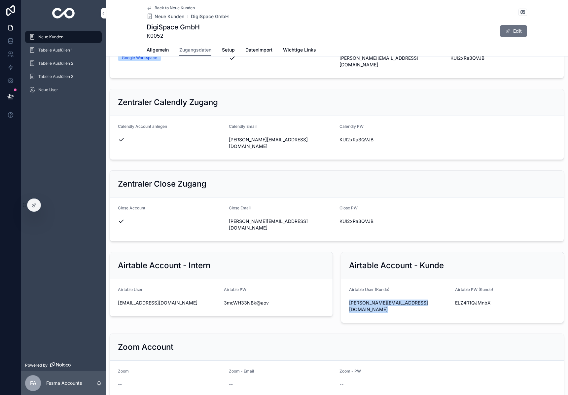  I want to click on a: Tabelle Ausfüllen 1, so click(63, 50).